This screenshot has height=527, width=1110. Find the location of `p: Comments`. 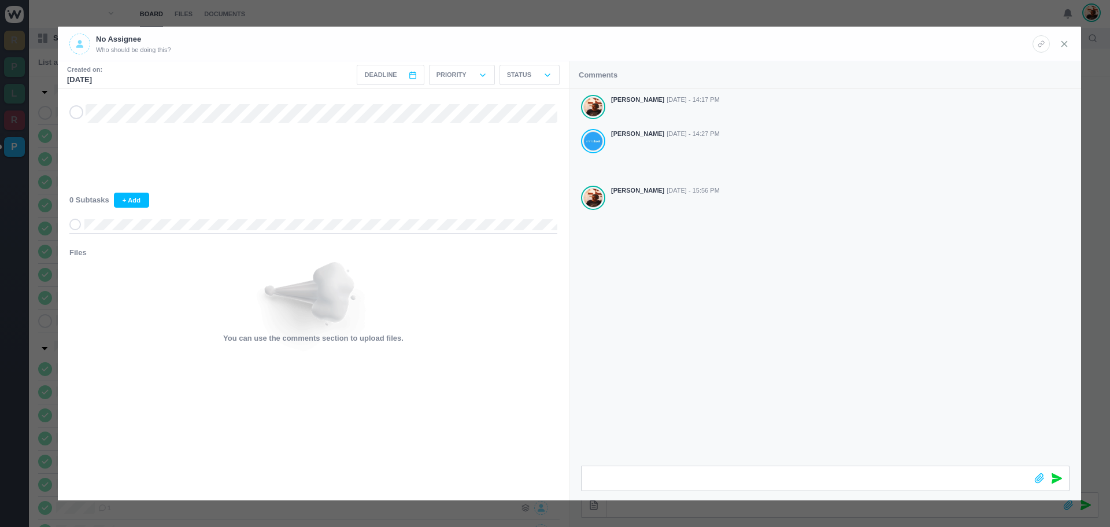

p: Comments is located at coordinates (598, 75).